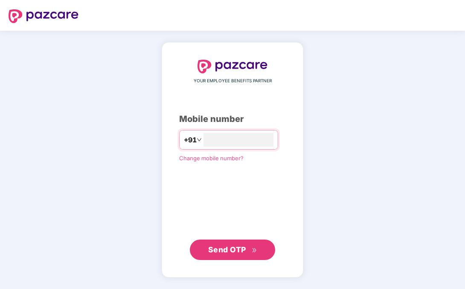 The image size is (465, 289). What do you see at coordinates (232, 119) in the screenshot?
I see `div: Mobile number` at bounding box center [232, 119].